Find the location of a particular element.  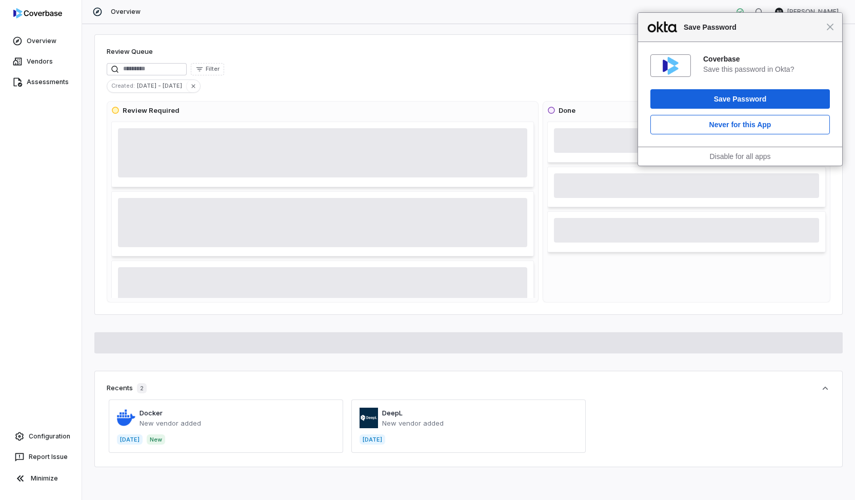

span: Close is located at coordinates (830, 27).